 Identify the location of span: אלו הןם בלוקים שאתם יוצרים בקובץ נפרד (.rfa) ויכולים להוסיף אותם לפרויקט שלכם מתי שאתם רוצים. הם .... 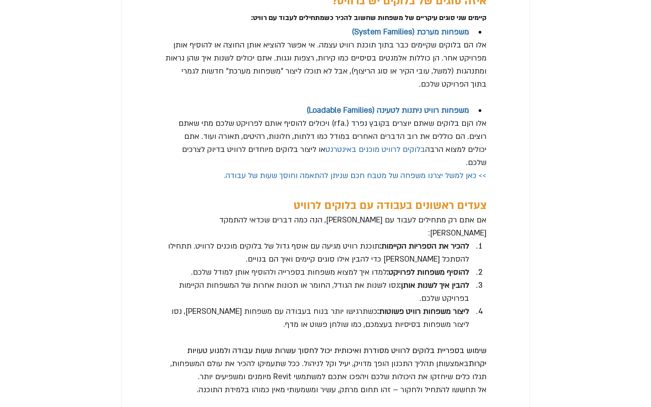
(331, 136).